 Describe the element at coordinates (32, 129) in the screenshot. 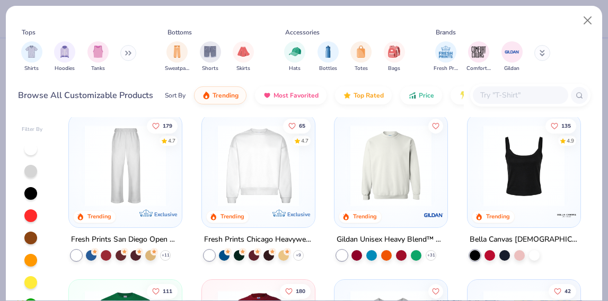

I see `div: Filter By` at that location.